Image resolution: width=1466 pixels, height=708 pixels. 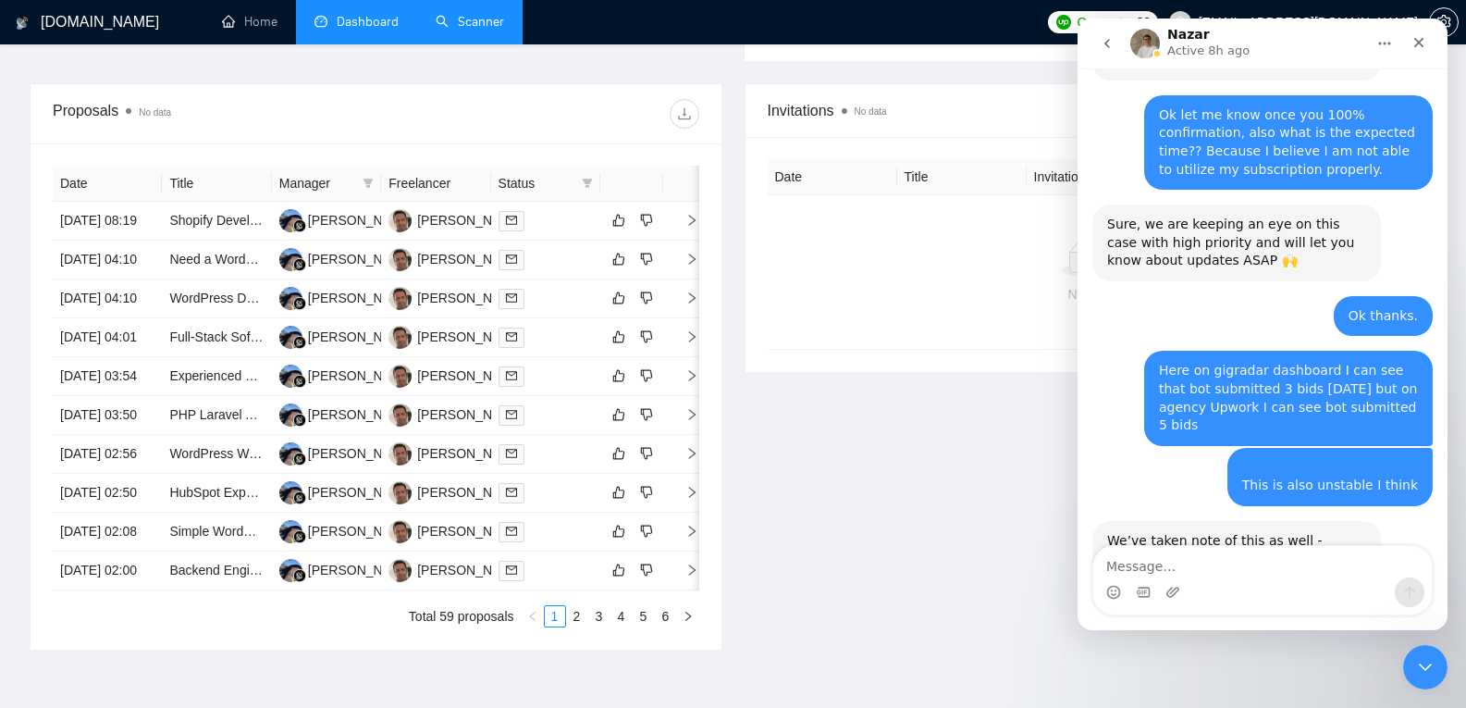 I want to click on a: WordPress Developer Needed for WooCommerce Online Store, so click(x=351, y=298).